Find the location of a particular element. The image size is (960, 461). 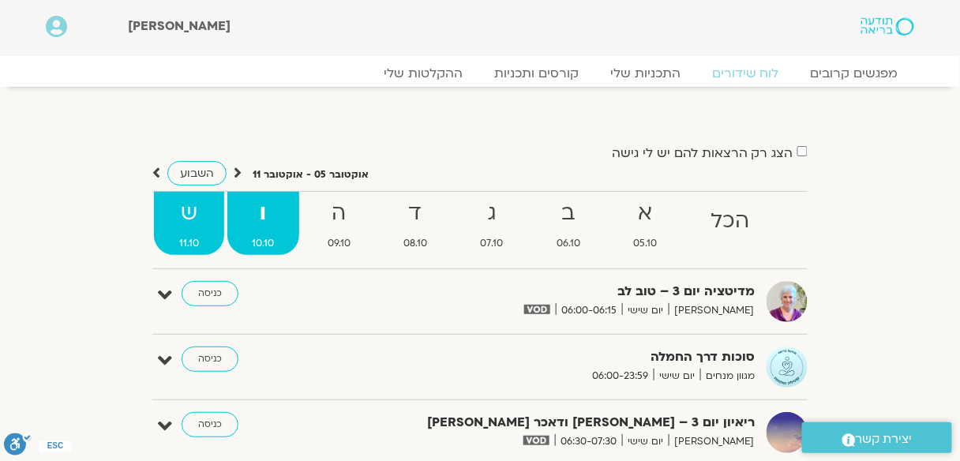

strong: מדיטציה יום 3 – טוב לב is located at coordinates (561, 291).